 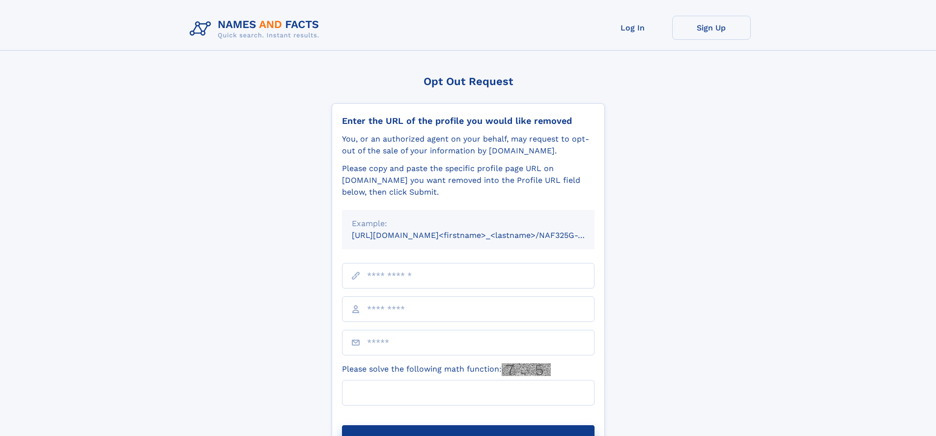 What do you see at coordinates (633, 28) in the screenshot?
I see `a: Log In` at bounding box center [633, 28].